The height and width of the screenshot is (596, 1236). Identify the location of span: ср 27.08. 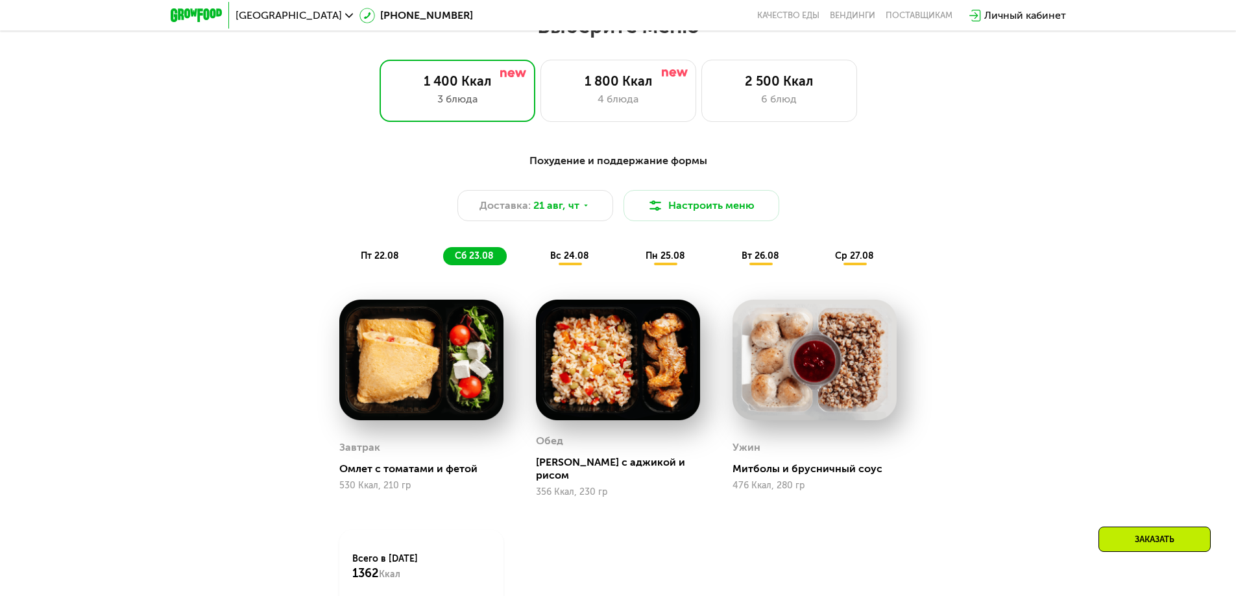
(855, 256).